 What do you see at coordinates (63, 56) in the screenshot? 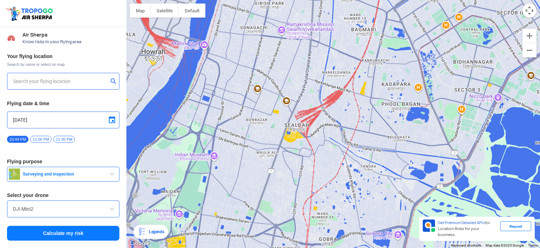
I see `h3: Your flying location` at bounding box center [63, 56].